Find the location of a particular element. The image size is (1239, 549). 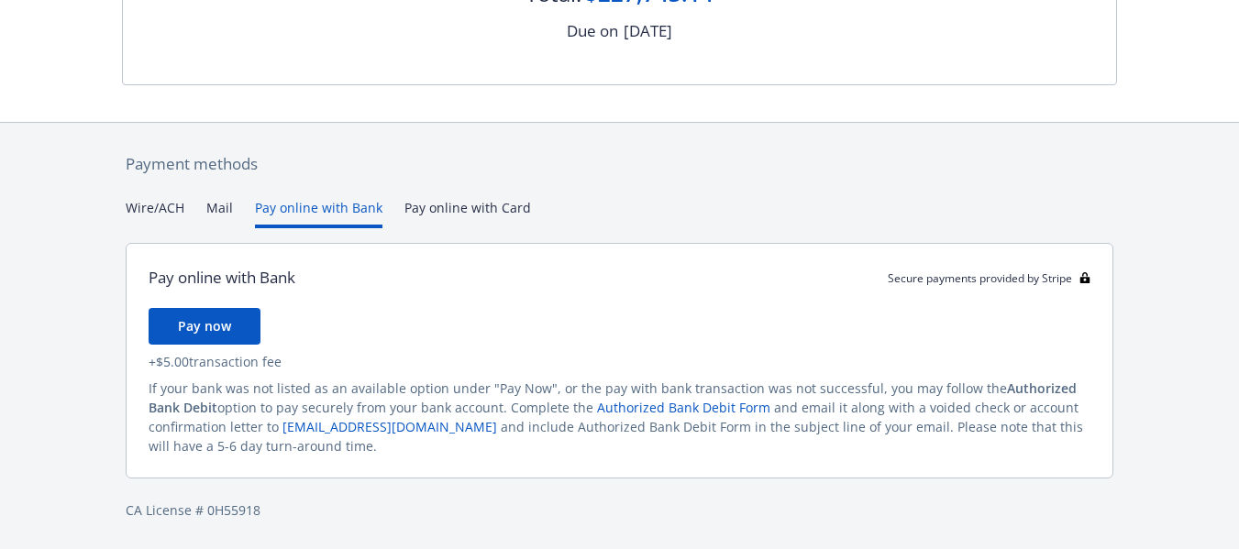

button: Wire/ACH is located at coordinates (155, 213).